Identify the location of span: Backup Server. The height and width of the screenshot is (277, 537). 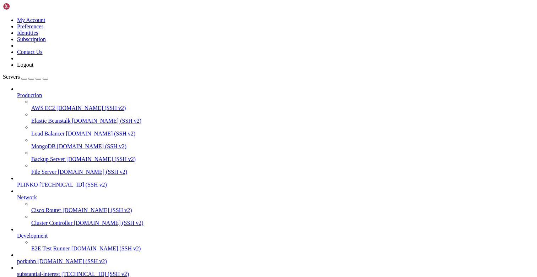
(48, 159).